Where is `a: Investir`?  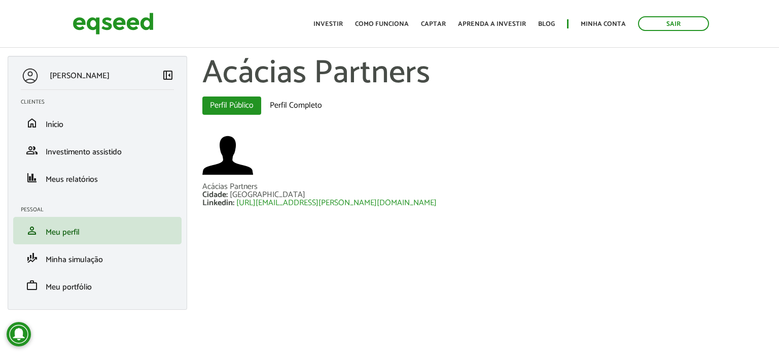
a: Investir is located at coordinates (328, 24).